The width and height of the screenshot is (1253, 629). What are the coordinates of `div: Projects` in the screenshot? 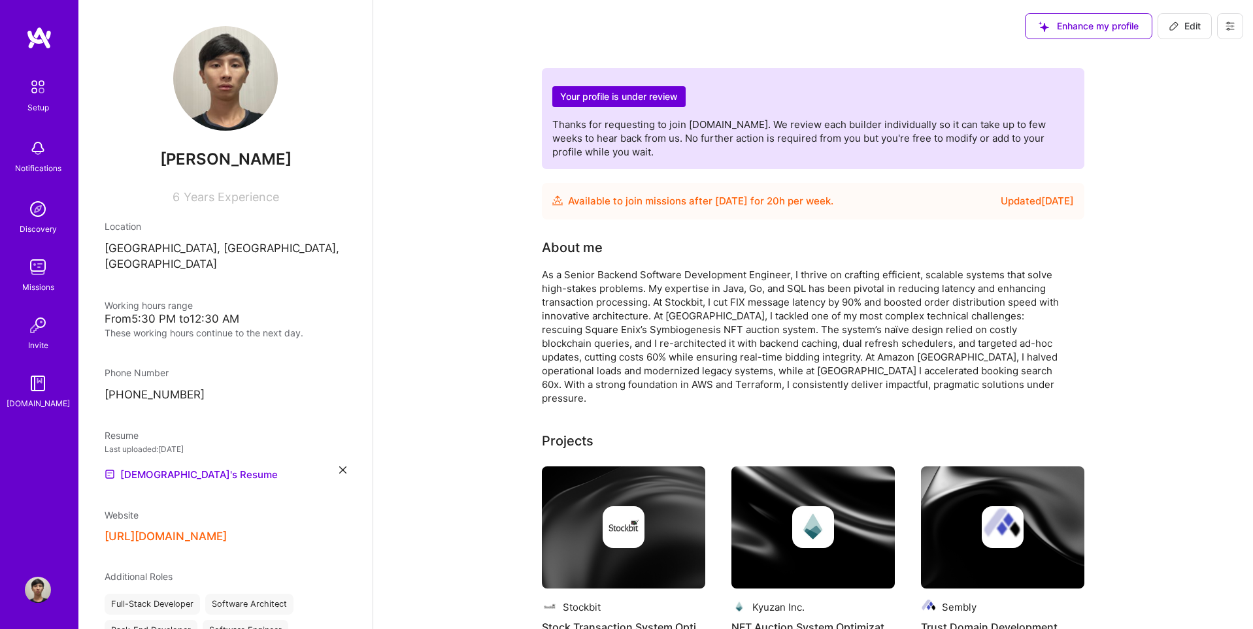 It's located at (567, 441).